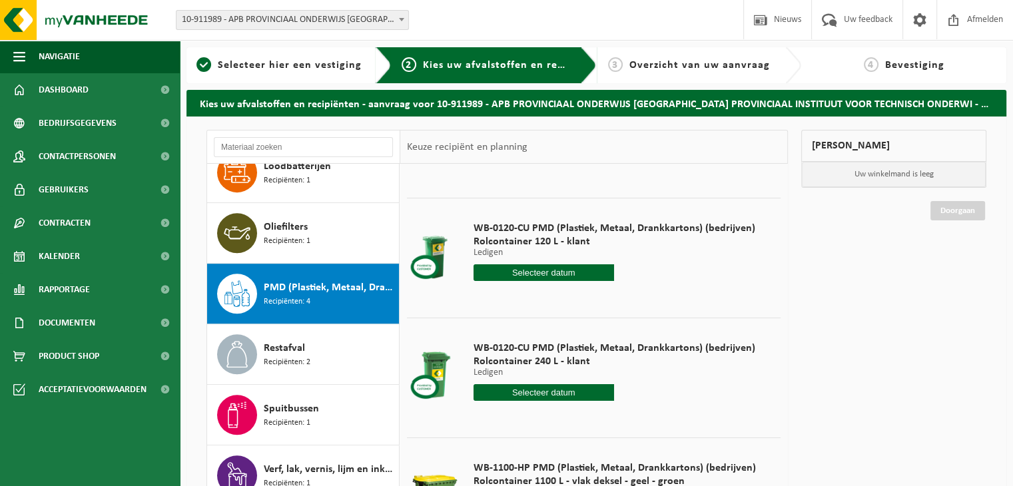 This screenshot has height=486, width=1013. What do you see at coordinates (59, 57) in the screenshot?
I see `span: Navigatie` at bounding box center [59, 57].